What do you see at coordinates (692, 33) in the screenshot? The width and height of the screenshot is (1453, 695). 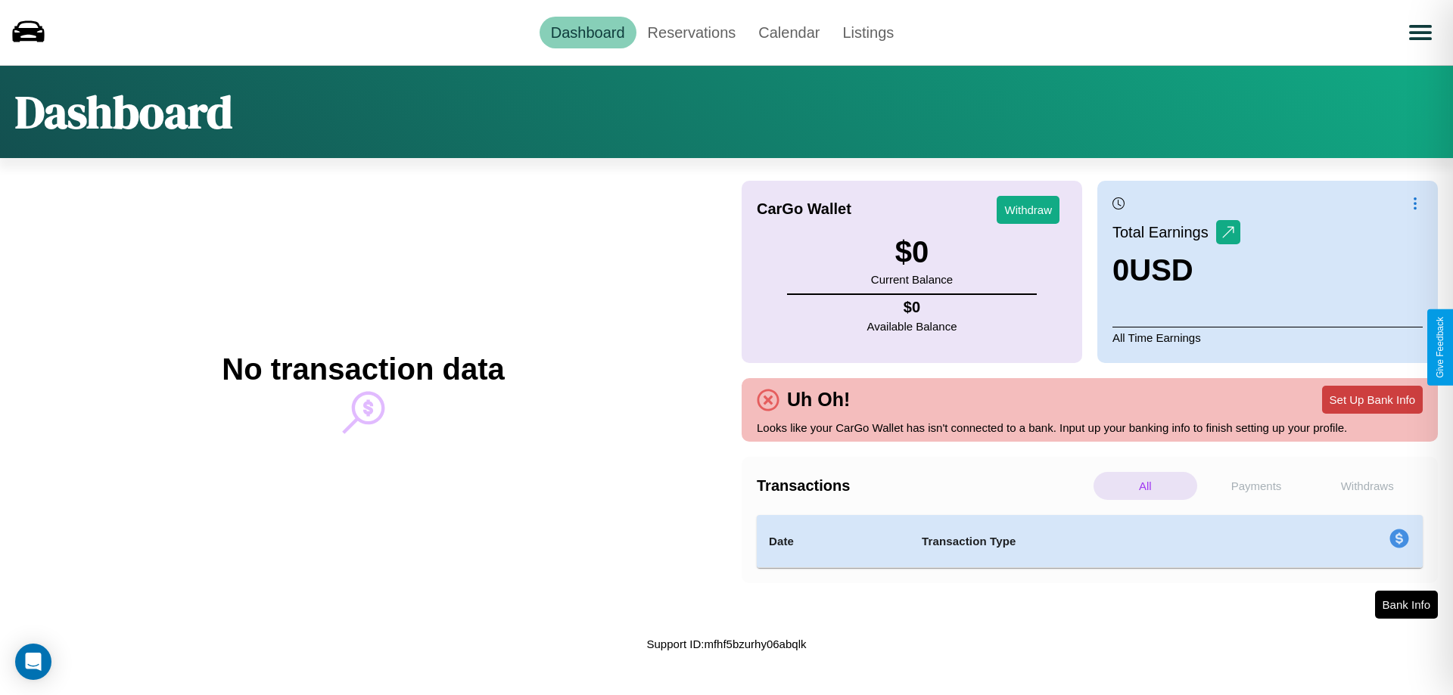 I see `a: Reservations` at bounding box center [692, 33].